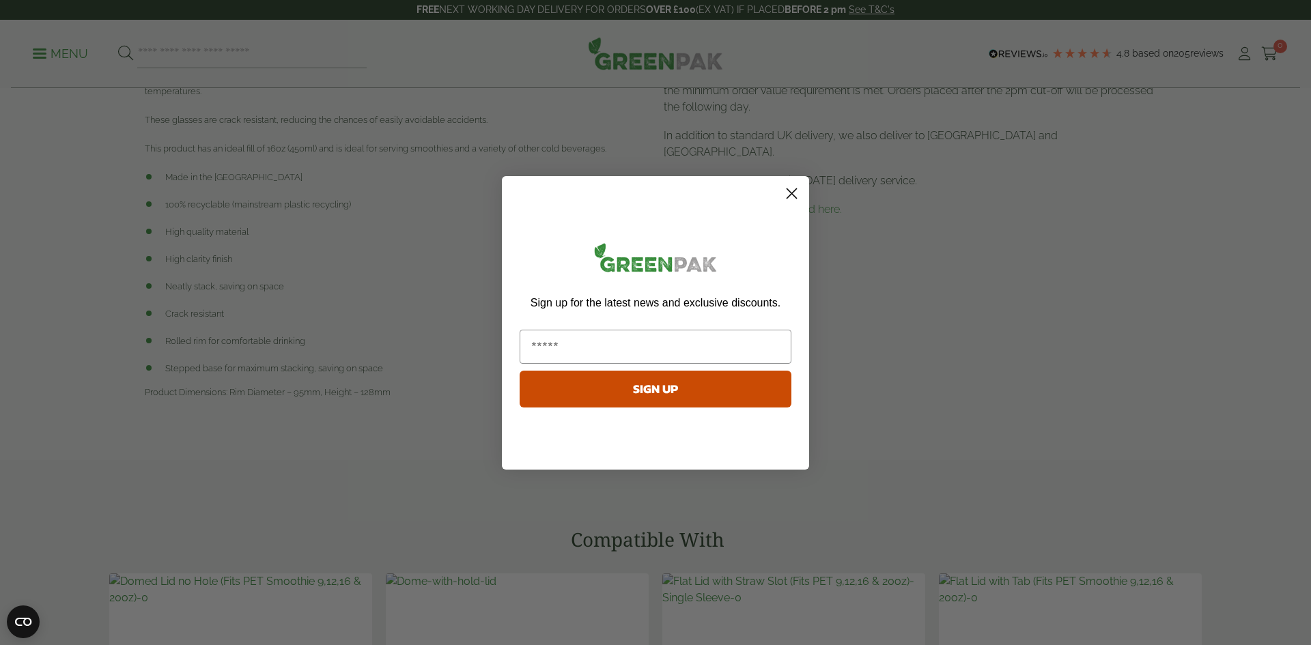 The width and height of the screenshot is (1311, 645). I want to click on button: SIGN UP, so click(656, 389).